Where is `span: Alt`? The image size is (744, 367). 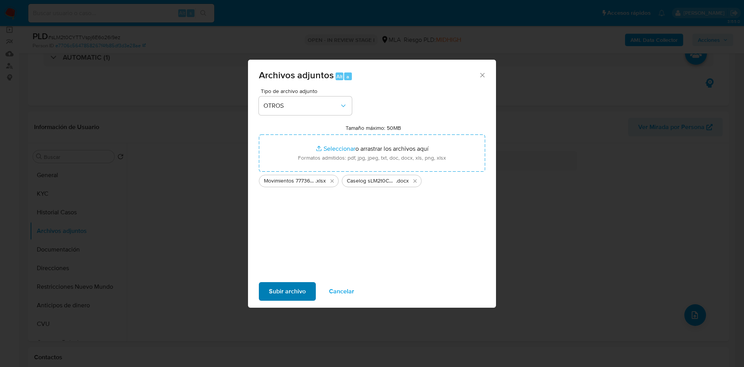
span: Alt is located at coordinates (339, 76).